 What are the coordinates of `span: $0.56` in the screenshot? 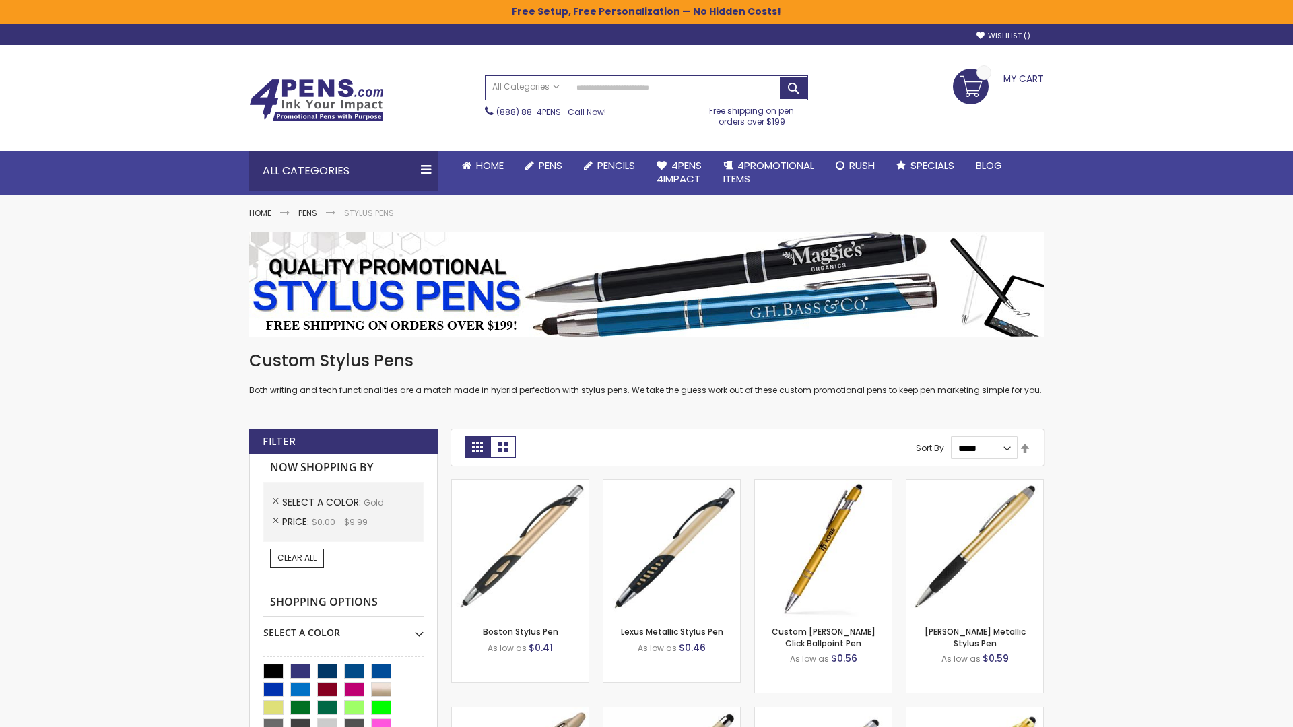 It's located at (844, 659).